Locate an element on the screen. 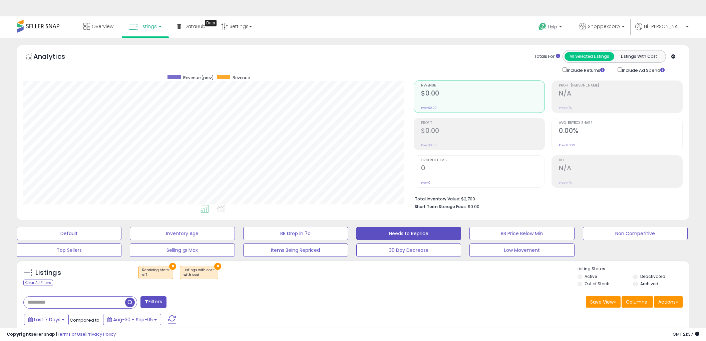 This screenshot has width=706, height=341. button: BB Price Below Min is located at coordinates (522, 233).